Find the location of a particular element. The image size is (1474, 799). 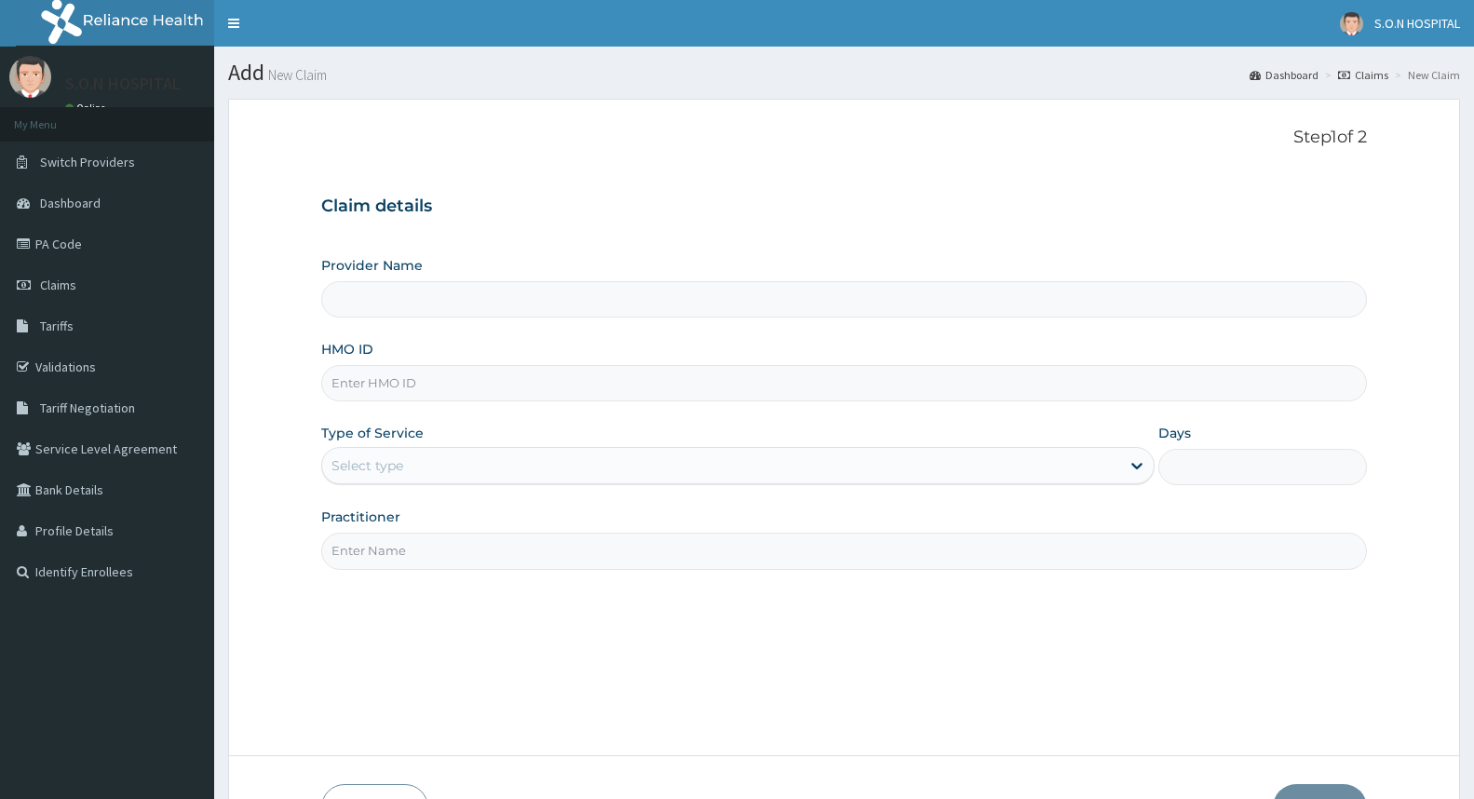

span: S.O.N HOSPITAL is located at coordinates (1417, 23).